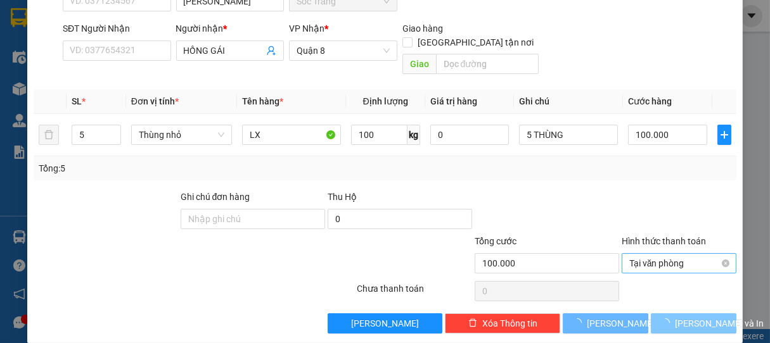 This screenshot has width=770, height=343. Describe the element at coordinates (169, 169) in the screenshot. I see `div: Tổng: 5` at that location.